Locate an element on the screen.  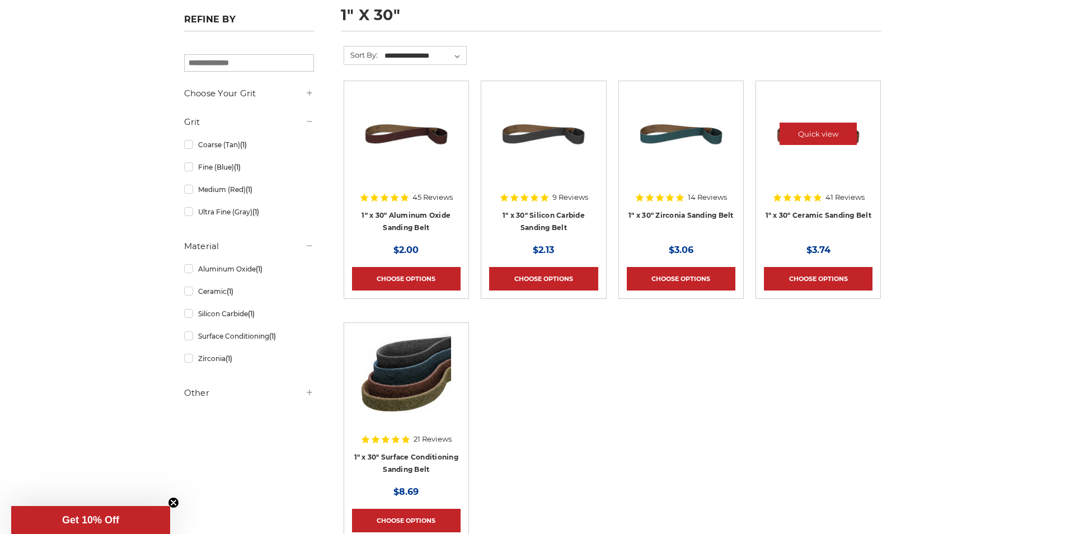
span: $2.13 is located at coordinates (543, 250).